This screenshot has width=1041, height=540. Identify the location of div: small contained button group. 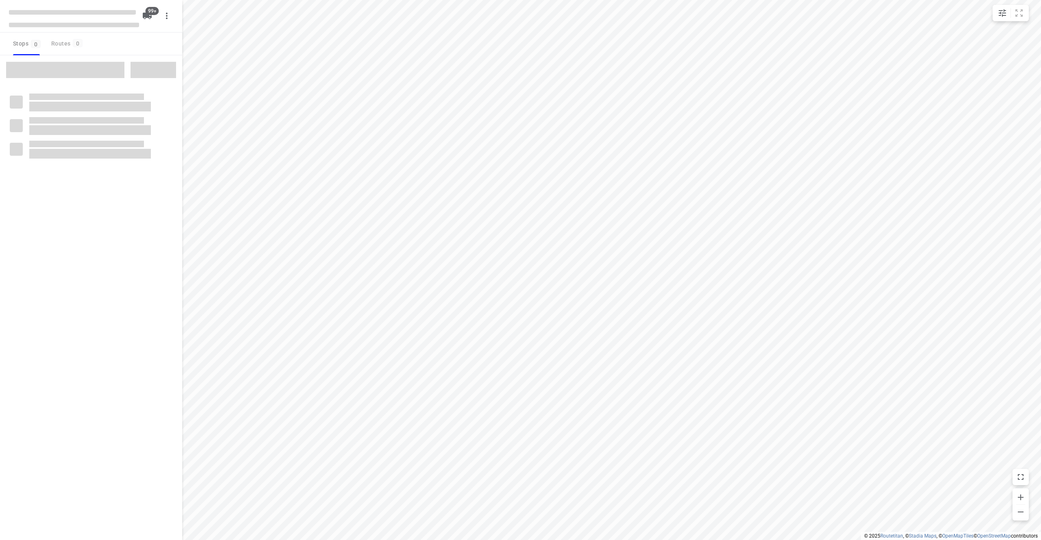
(1011, 13).